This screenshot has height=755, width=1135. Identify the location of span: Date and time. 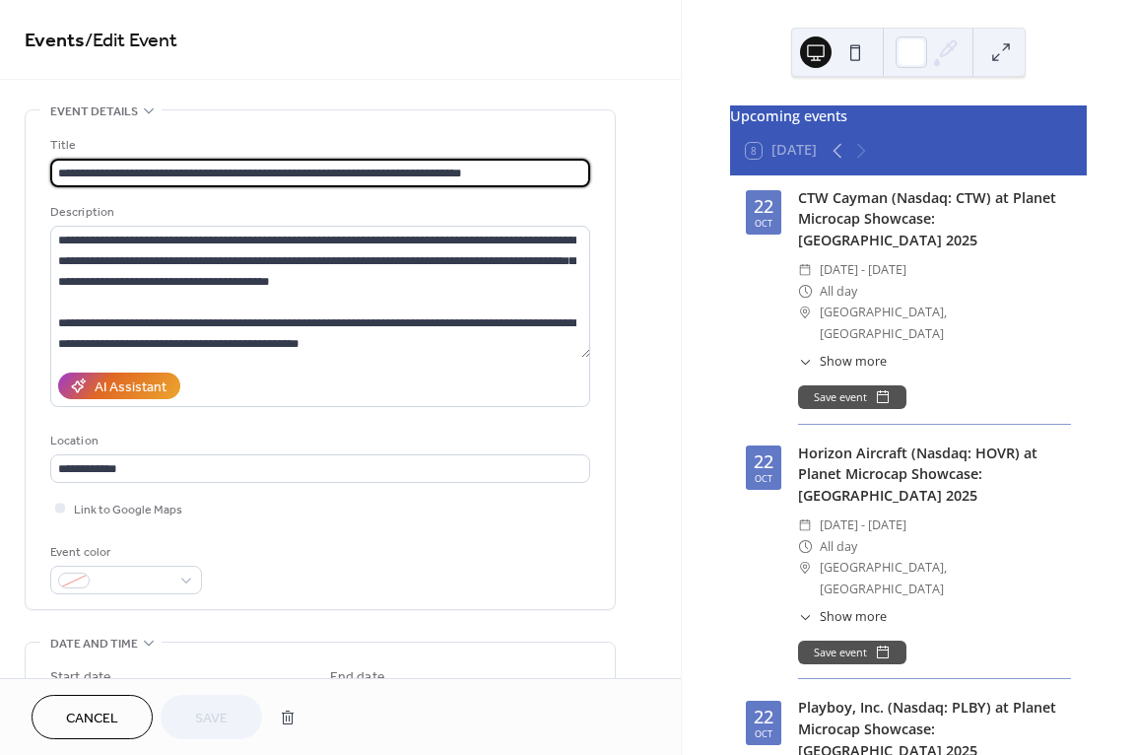
(94, 643).